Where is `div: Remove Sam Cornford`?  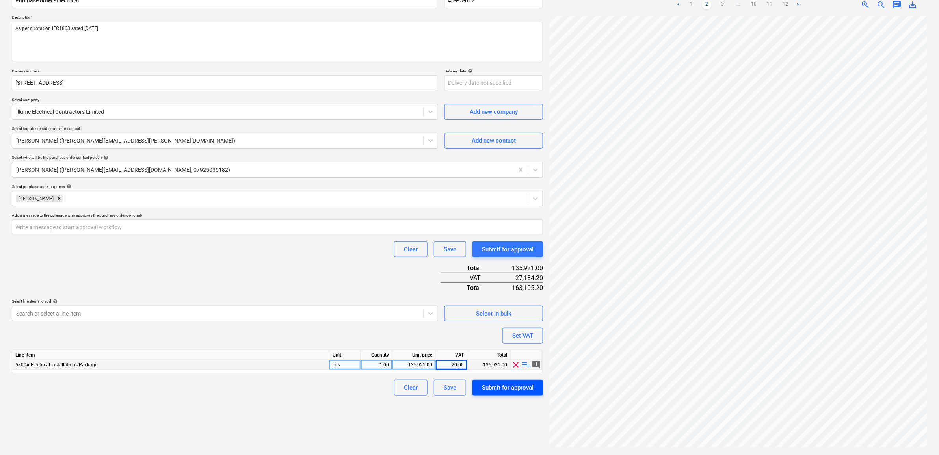 div: Remove Sam Cornford is located at coordinates (59, 199).